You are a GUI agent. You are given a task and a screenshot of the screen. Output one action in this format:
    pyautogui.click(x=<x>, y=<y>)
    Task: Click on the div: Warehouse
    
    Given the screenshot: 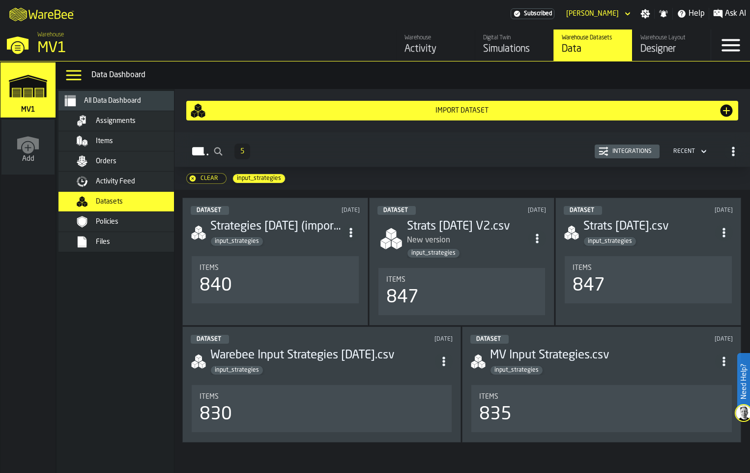 What is the action you would take?
    pyautogui.click(x=436, y=38)
    